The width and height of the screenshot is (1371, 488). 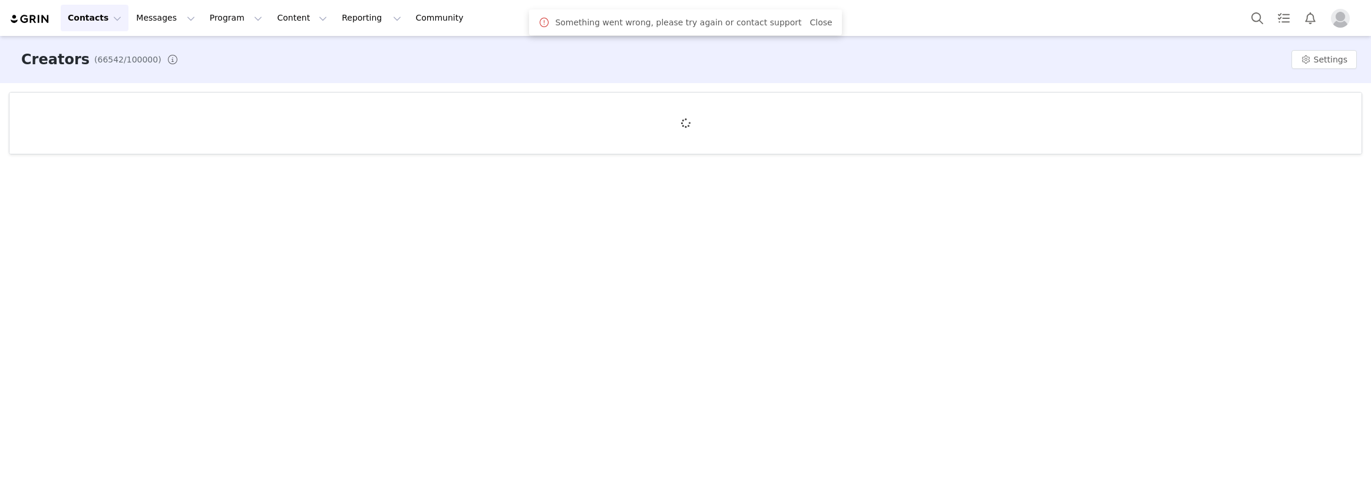 What do you see at coordinates (128, 60) in the screenshot?
I see `span: (66542/100000)` at bounding box center [128, 60].